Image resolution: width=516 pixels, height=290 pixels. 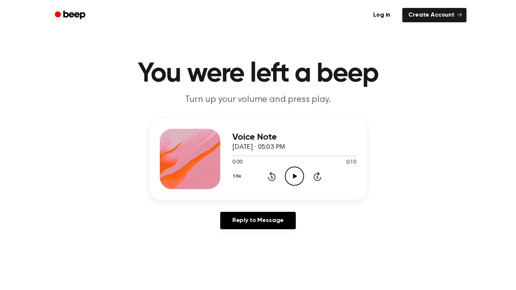 I want to click on a: Beep, so click(x=71, y=15).